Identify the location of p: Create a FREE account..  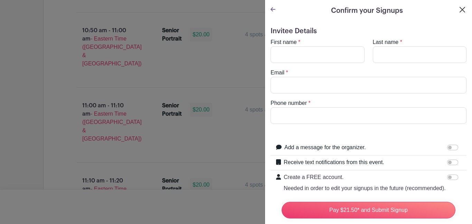
(365, 177).